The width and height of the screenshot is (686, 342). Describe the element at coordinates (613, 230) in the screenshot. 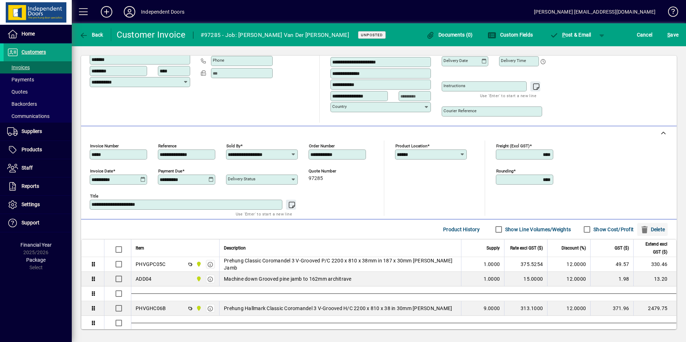

I see `label: Show Cost/Profit` at that location.